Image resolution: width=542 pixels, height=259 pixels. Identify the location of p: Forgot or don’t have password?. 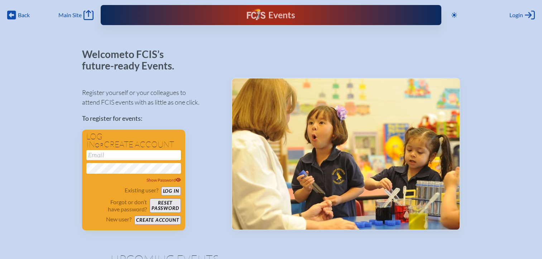
(117, 206).